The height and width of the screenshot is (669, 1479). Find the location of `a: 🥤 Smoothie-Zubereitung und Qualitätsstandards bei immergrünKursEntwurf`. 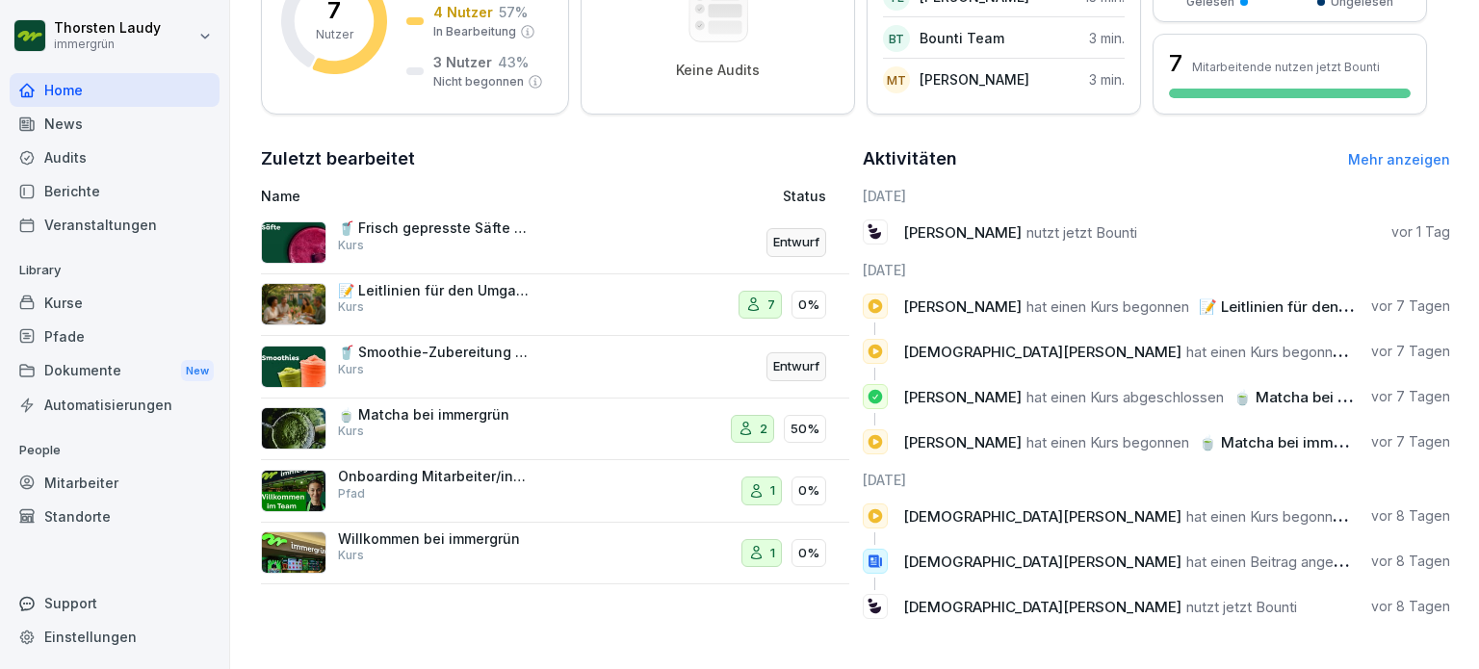

a: 🥤 Smoothie-Zubereitung und Qualitätsstandards bei immergrünKursEntwurf is located at coordinates (555, 367).